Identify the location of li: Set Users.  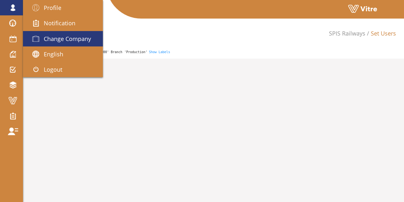
(381, 33).